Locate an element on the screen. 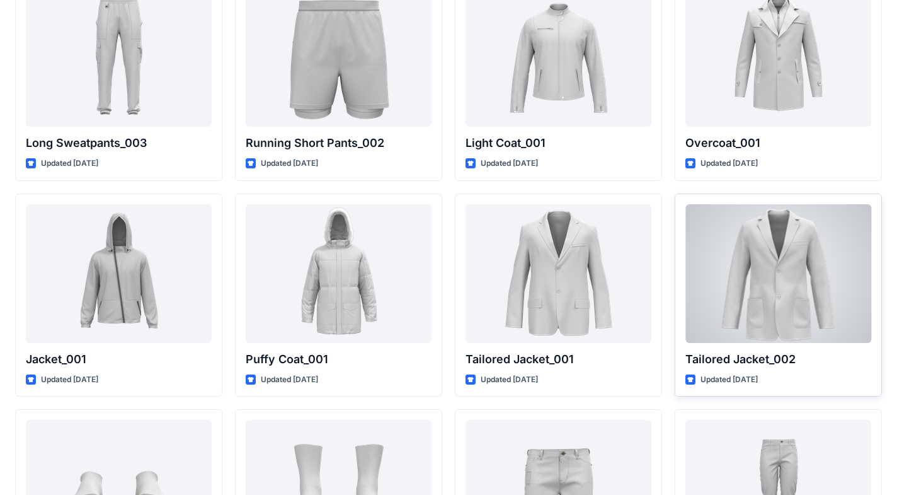  p: Overcoat_001 is located at coordinates (778, 143).